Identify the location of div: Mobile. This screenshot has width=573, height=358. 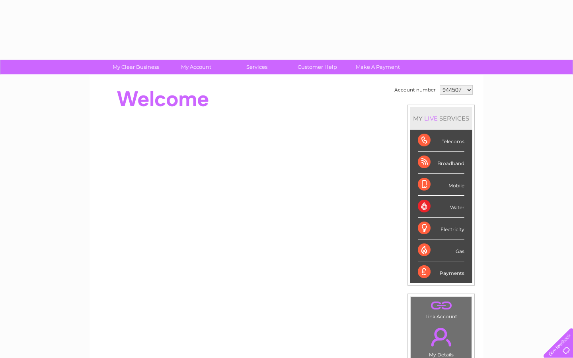
(441, 185).